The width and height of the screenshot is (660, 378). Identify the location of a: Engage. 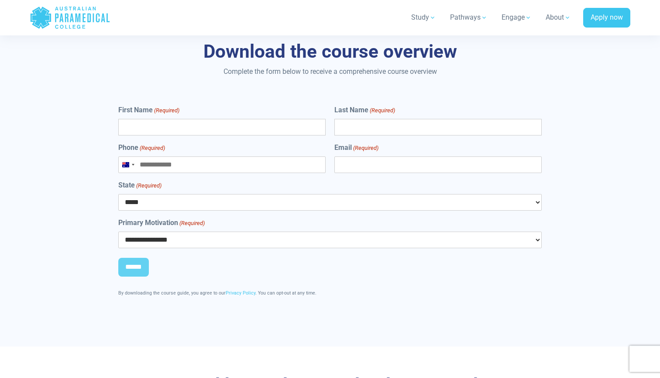
(516, 17).